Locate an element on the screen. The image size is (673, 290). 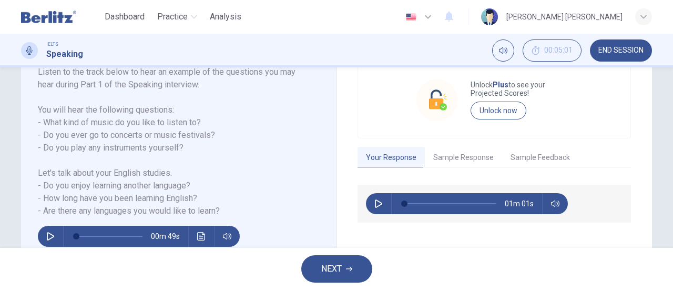
h1: Speaking is located at coordinates (65, 54).